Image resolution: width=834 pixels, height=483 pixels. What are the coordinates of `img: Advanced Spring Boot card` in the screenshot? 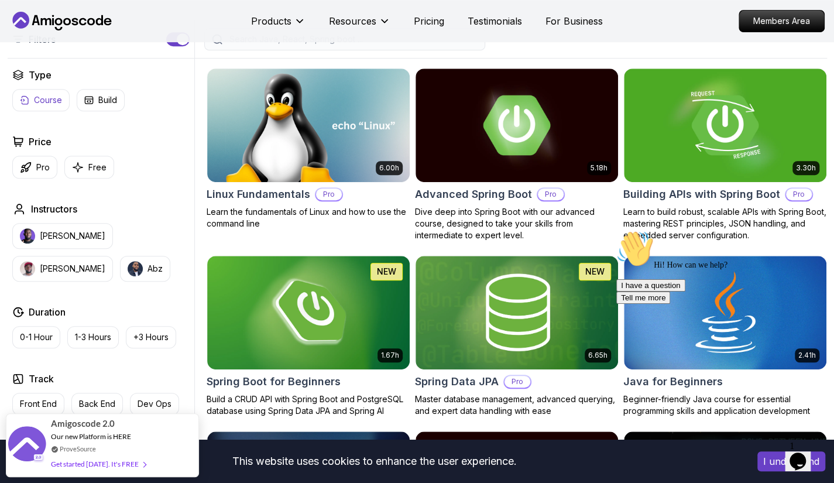 It's located at (517, 125).